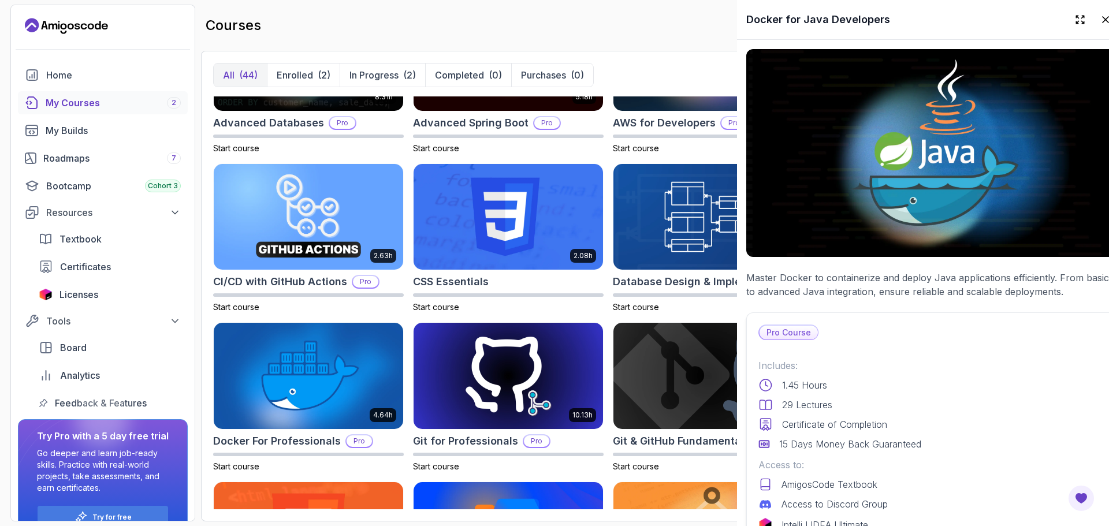  Describe the element at coordinates (835, 504) in the screenshot. I see `p: Access to Discord Group` at that location.